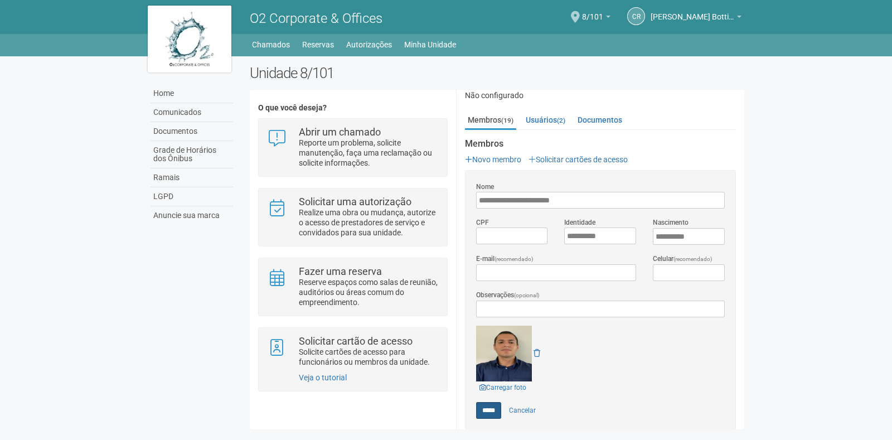 This screenshot has width=892, height=440. I want to click on label: E-mail, so click(505, 259).